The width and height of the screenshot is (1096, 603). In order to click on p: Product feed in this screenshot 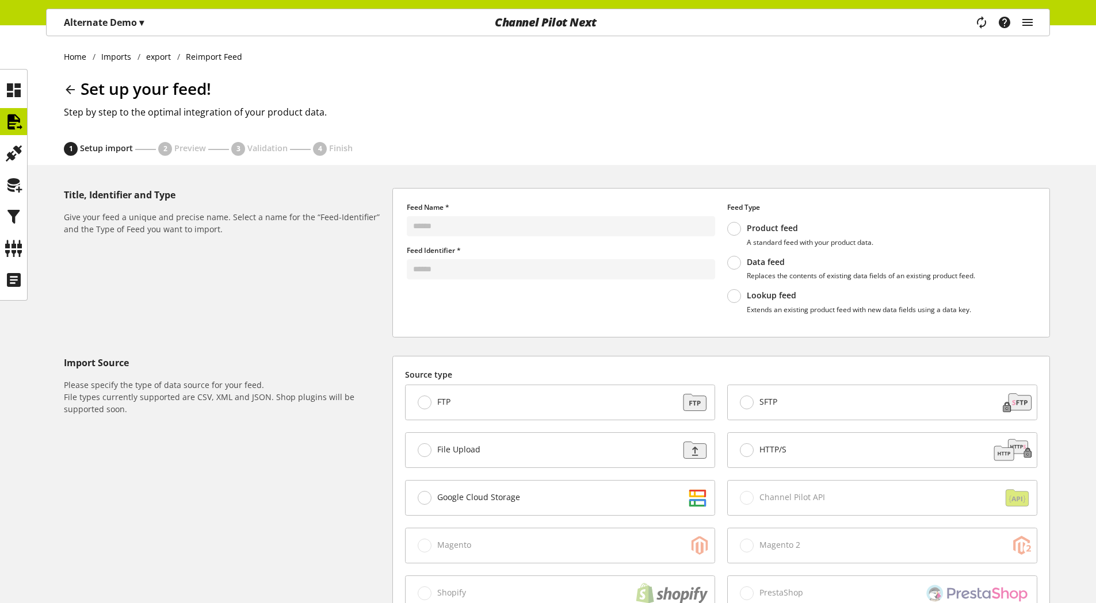, I will do `click(810, 228)`.